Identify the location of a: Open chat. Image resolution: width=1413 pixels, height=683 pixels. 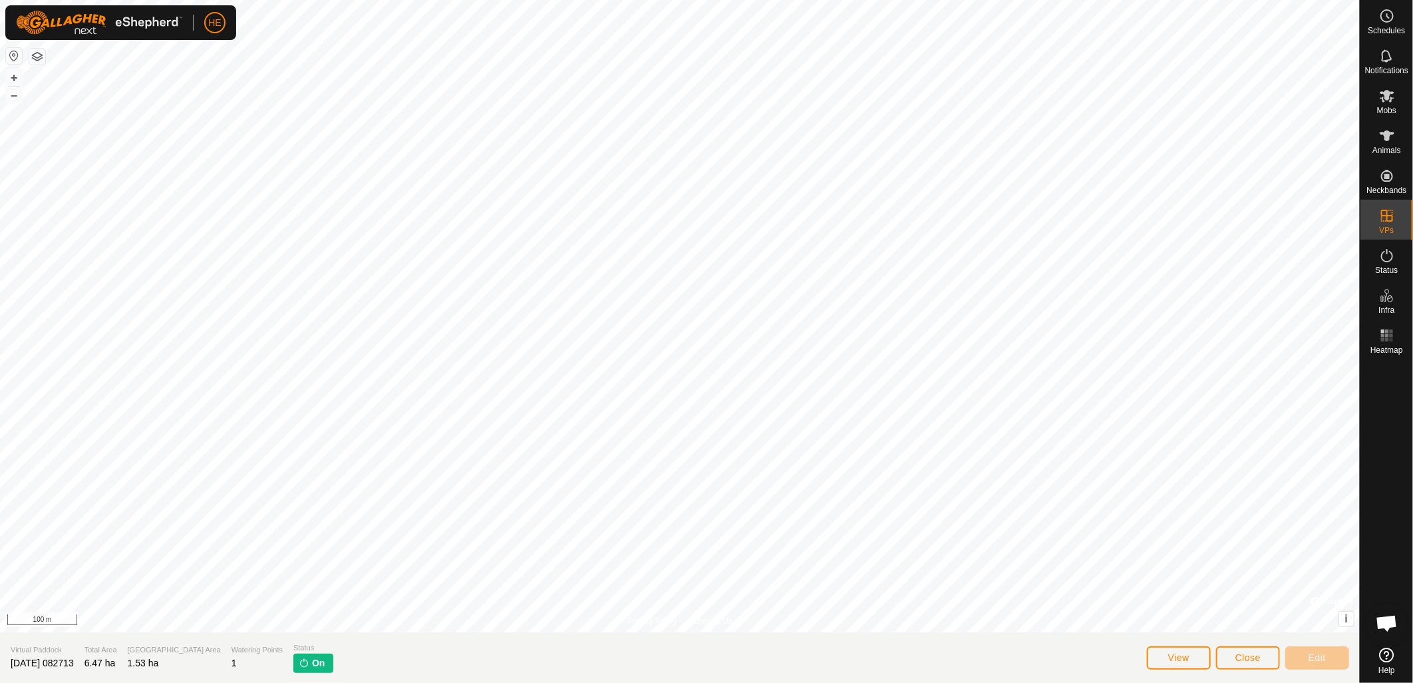
(1387, 623).